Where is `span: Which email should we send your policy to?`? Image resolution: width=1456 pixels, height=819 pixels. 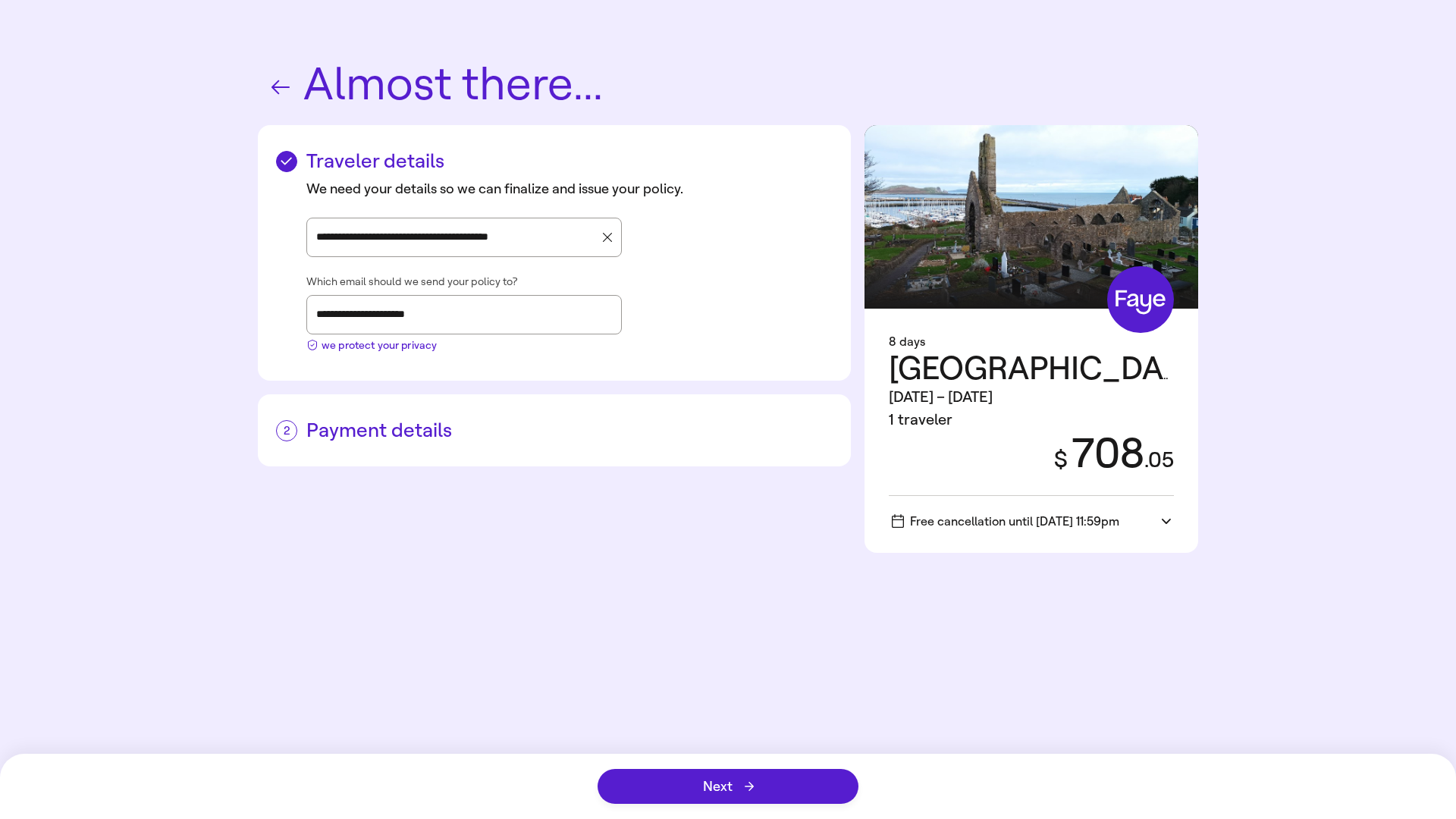
span: Which email should we send your policy to? is located at coordinates (412, 282).